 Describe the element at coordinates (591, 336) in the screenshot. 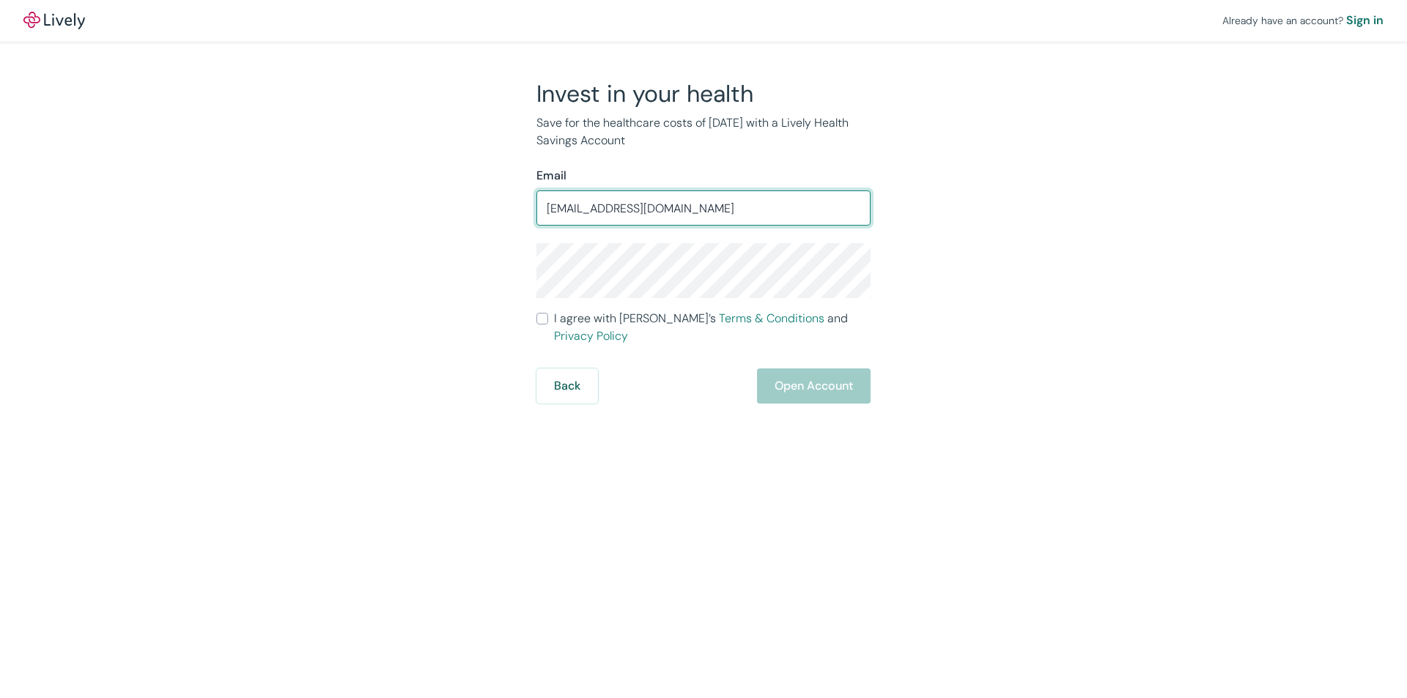

I see `a: Privacy Policy` at that location.